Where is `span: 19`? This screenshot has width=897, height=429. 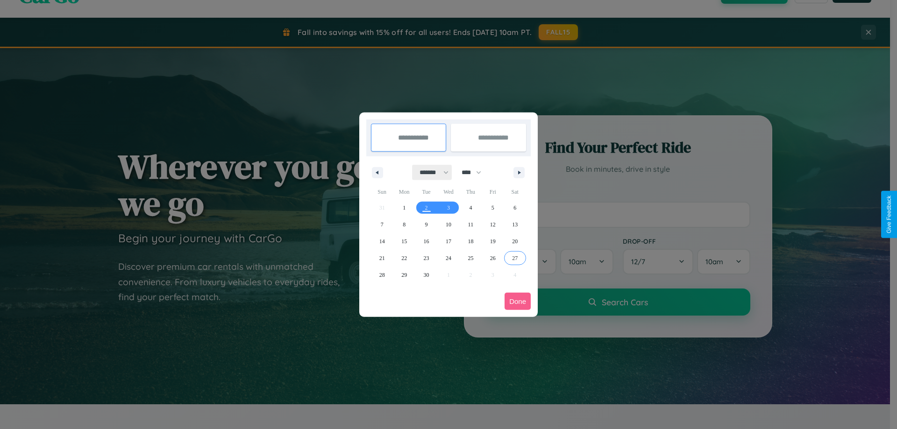 span: 19 is located at coordinates (493, 241).